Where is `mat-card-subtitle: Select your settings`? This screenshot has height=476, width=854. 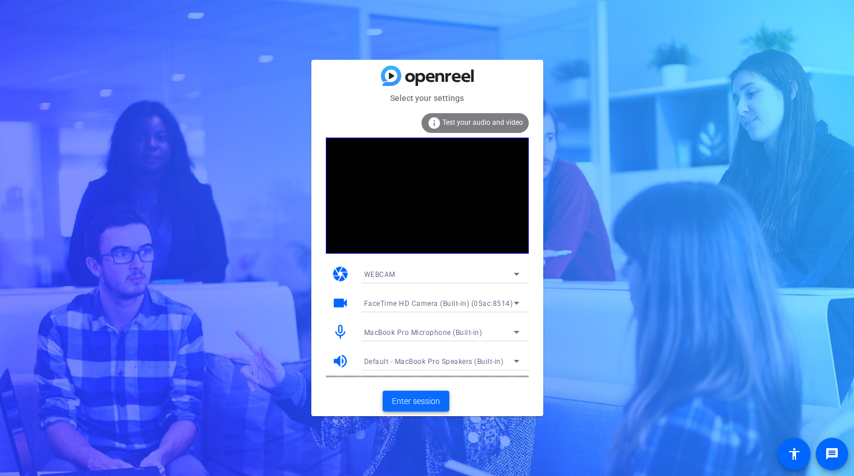 mat-card-subtitle: Select your settings is located at coordinates (428, 98).